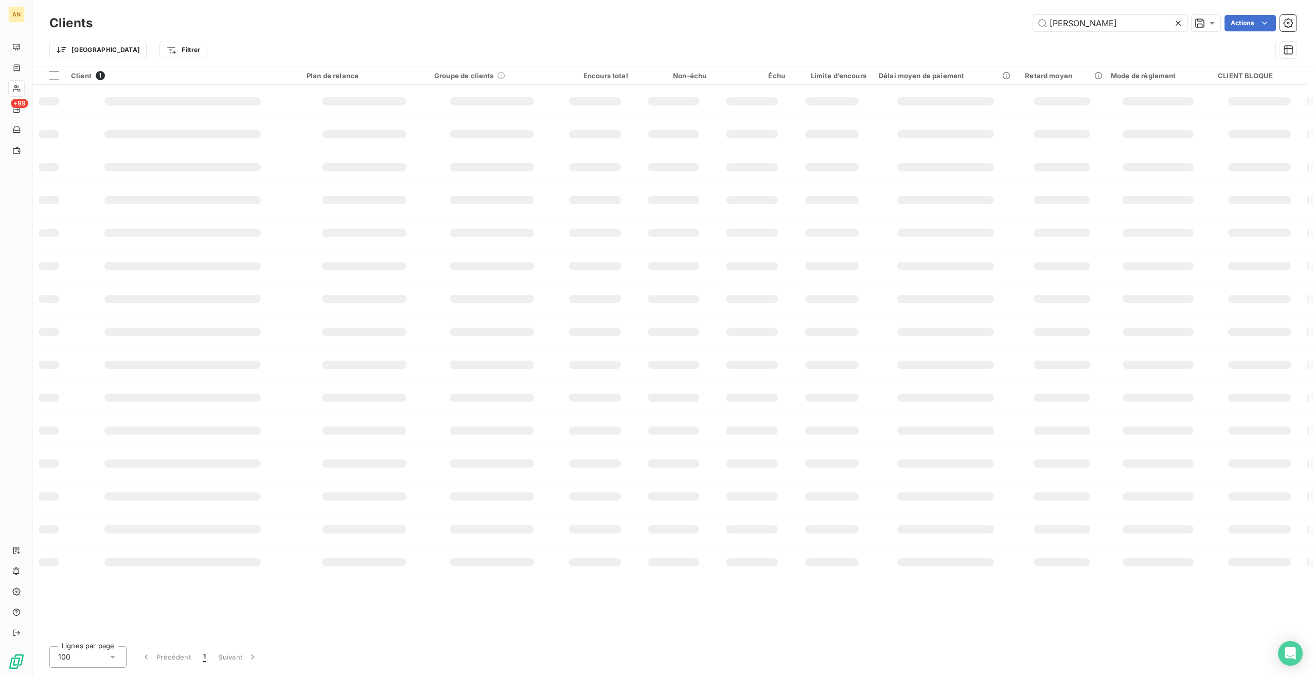 Image resolution: width=1313 pixels, height=676 pixels. What do you see at coordinates (364, 76) in the screenshot?
I see `div: Plan de relance` at bounding box center [364, 76].